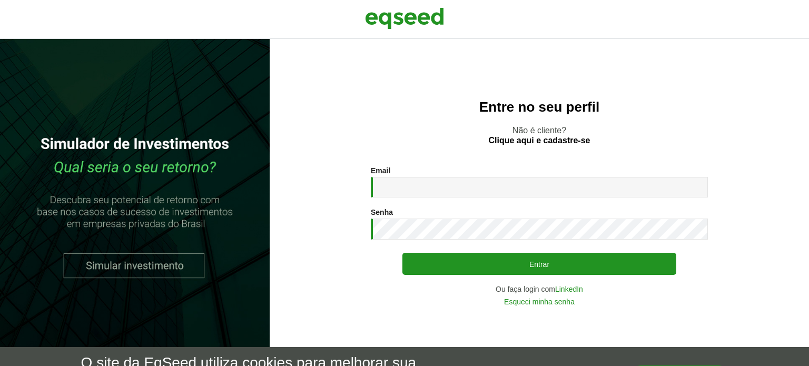 The image size is (809, 366). What do you see at coordinates (382, 212) in the screenshot?
I see `label: Senha` at bounding box center [382, 212].